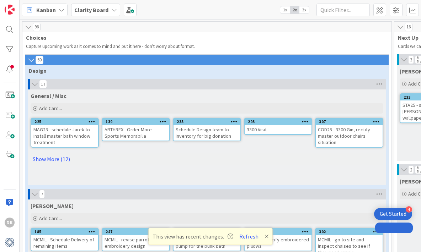 The image size is (421, 252). I want to click on div: 185MCMIL - Schedule Delivery of remaining items, so click(65, 240).